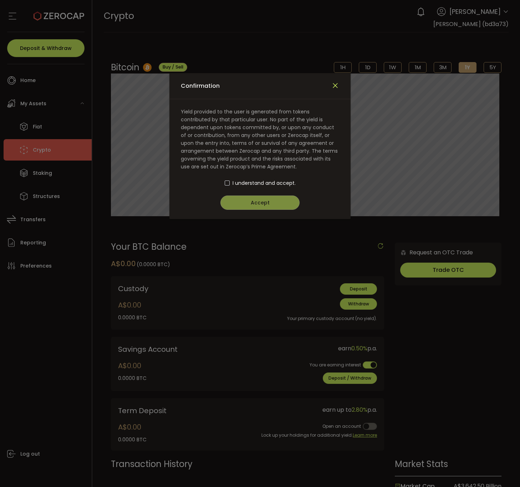 This screenshot has width=520, height=487. I want to click on div: Chat Widget, so click(502, 470).